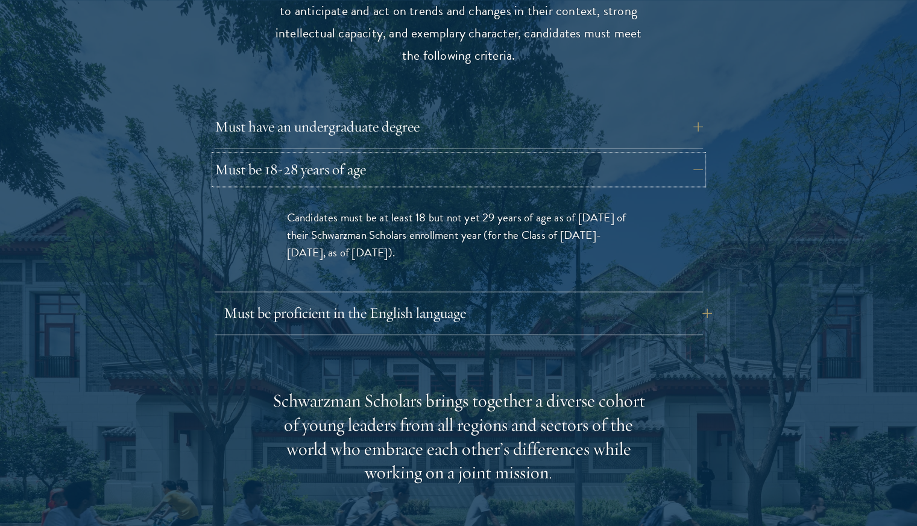  Describe the element at coordinates (468, 313) in the screenshot. I see `button: Must be proficient in the English language` at that location.